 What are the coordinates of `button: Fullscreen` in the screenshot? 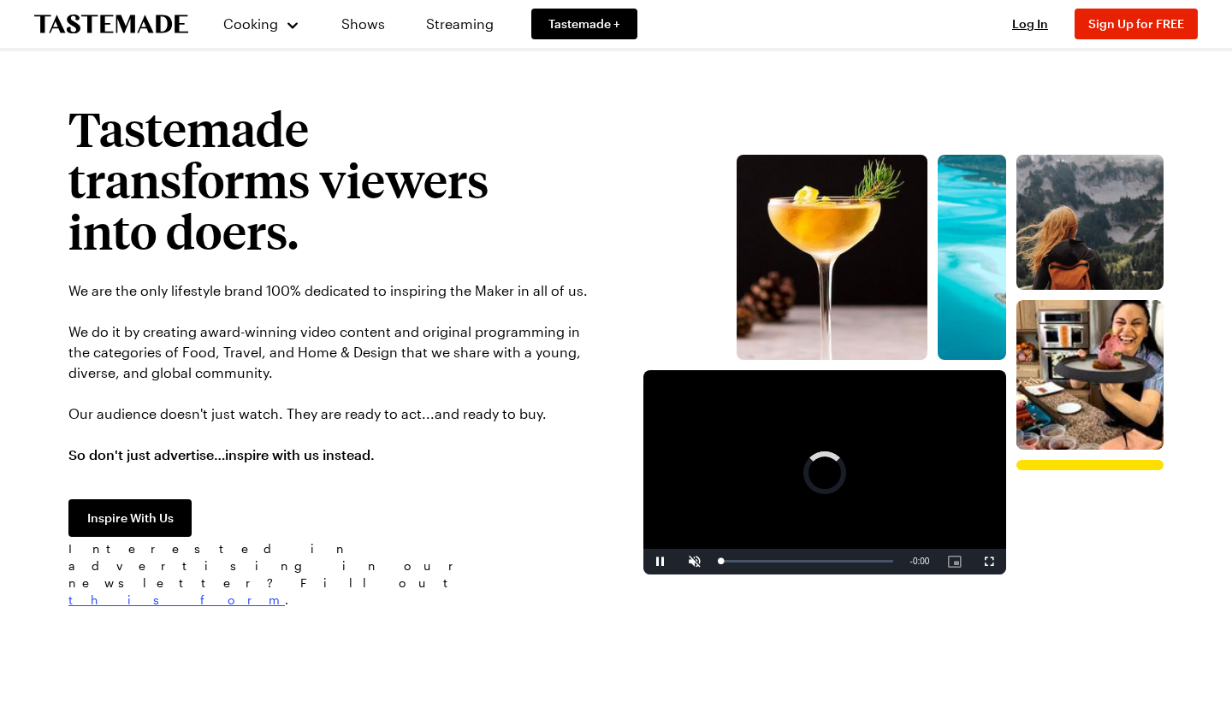 It's located at (989, 562).